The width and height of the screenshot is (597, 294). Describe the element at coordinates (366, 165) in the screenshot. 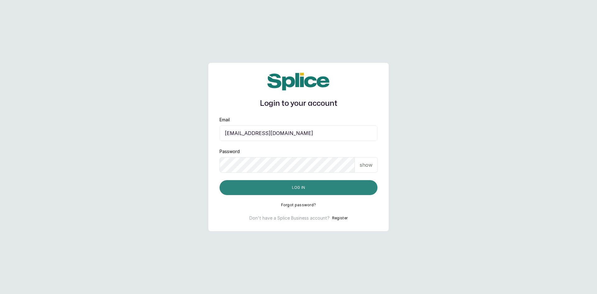

I see `p: show` at that location.